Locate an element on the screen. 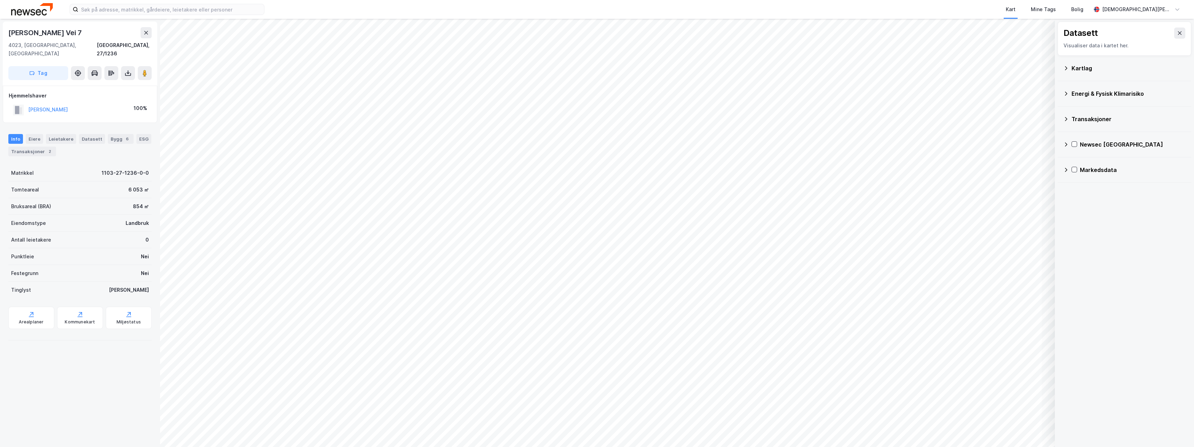  div: Info is located at coordinates (16, 139).